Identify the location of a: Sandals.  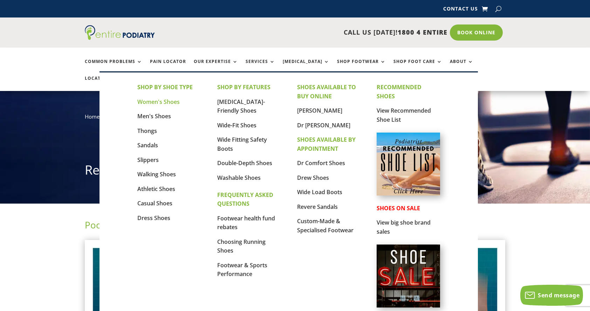
(147, 145).